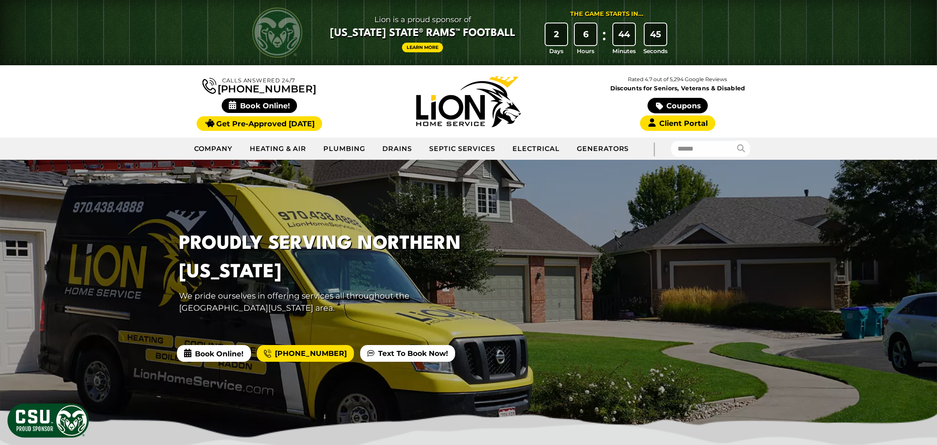 The width and height of the screenshot is (937, 445). Describe the element at coordinates (557, 51) in the screenshot. I see `span: Days` at that location.